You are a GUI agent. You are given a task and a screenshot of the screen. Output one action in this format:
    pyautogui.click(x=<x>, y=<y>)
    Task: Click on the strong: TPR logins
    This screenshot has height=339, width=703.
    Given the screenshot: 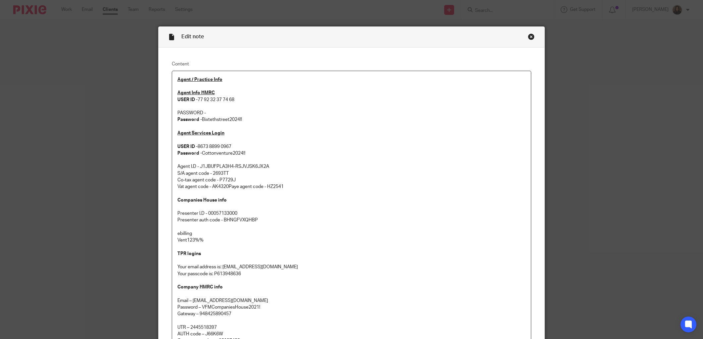 What is the action you would take?
    pyautogui.click(x=189, y=254)
    